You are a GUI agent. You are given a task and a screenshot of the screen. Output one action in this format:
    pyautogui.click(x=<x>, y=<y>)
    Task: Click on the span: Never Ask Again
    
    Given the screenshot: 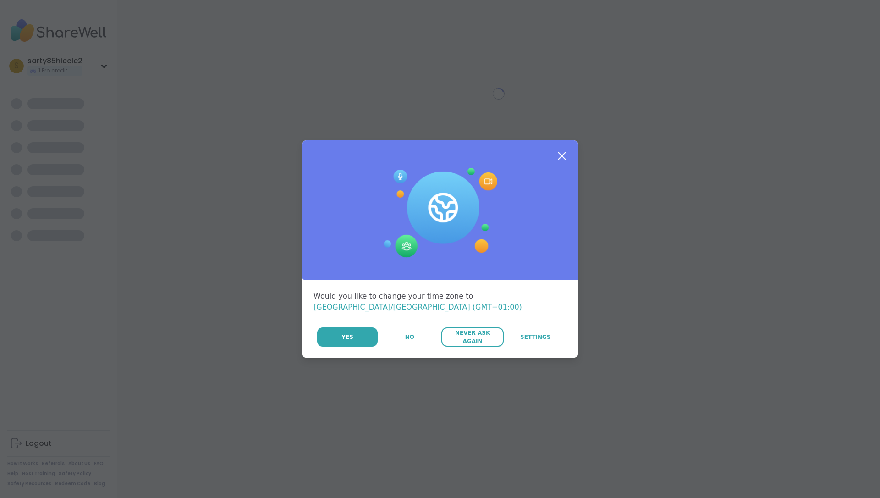 What is the action you would take?
    pyautogui.click(x=472, y=337)
    